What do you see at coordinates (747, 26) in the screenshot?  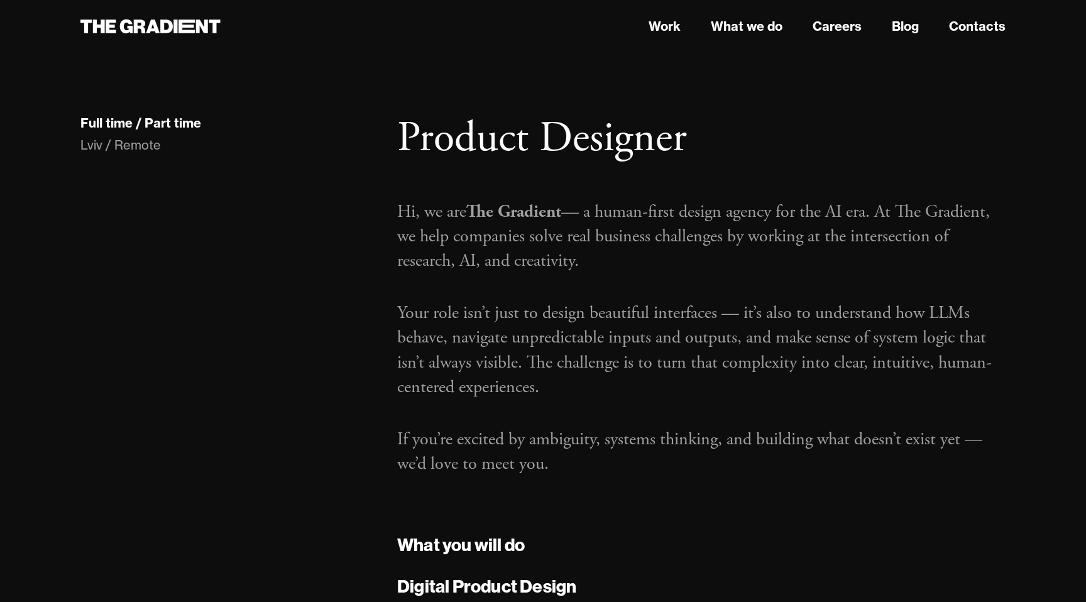 I see `a: What we do` at bounding box center [747, 26].